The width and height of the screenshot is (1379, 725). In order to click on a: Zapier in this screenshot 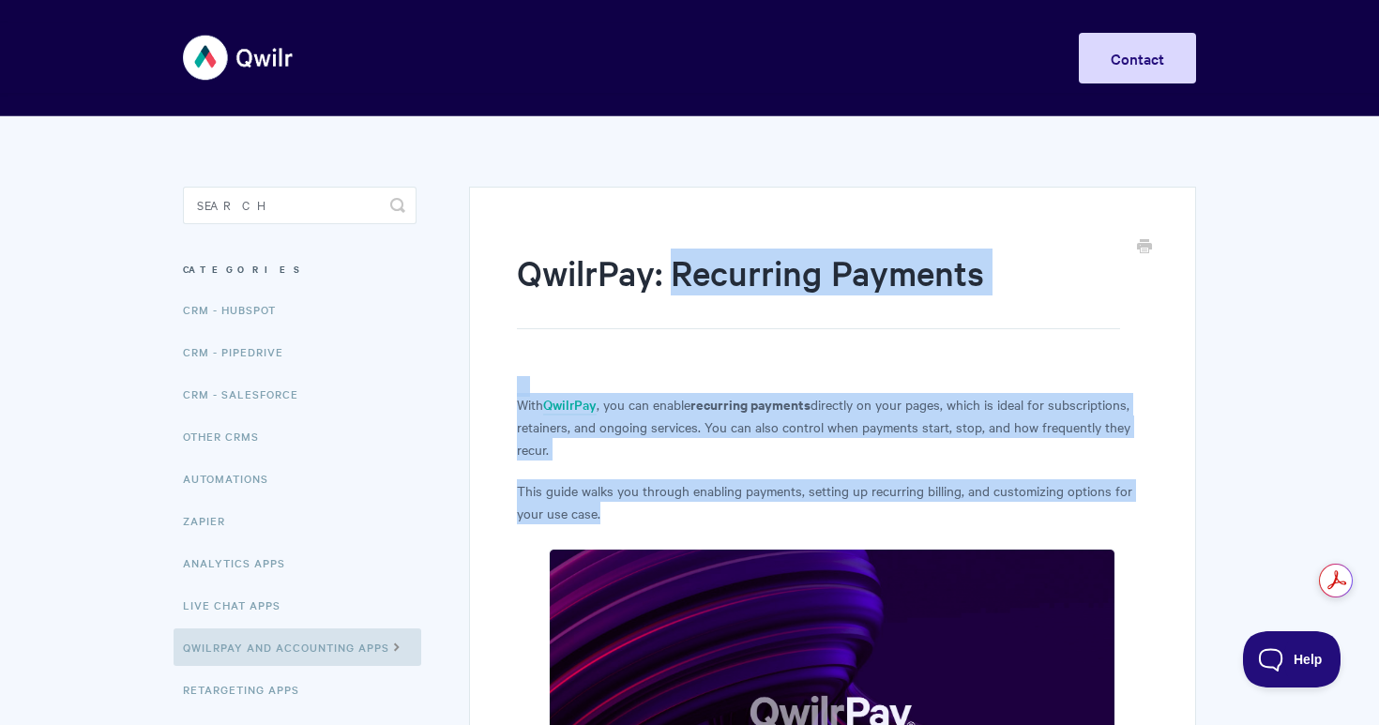, I will do `click(211, 521)`.